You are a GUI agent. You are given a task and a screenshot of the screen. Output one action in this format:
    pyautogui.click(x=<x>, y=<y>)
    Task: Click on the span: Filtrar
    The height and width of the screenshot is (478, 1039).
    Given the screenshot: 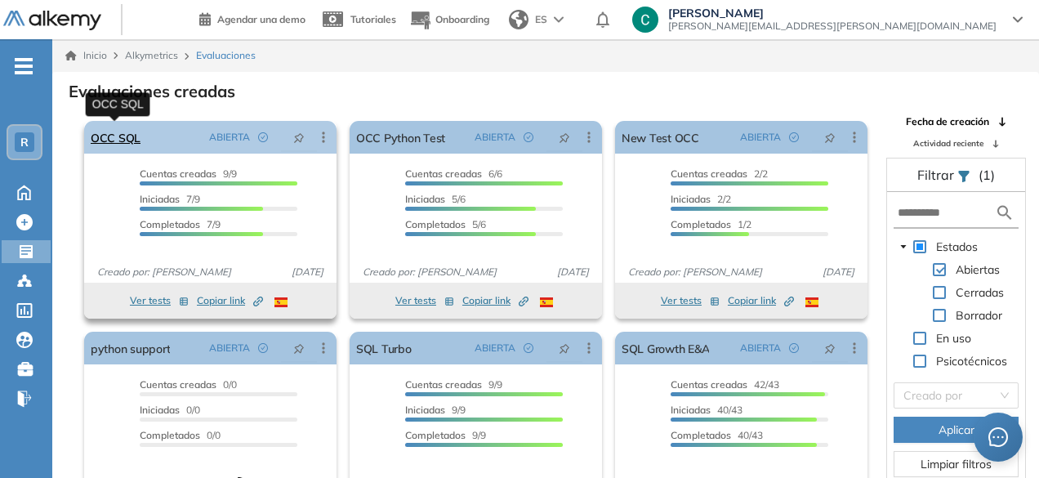 What is the action you would take?
    pyautogui.click(x=937, y=175)
    